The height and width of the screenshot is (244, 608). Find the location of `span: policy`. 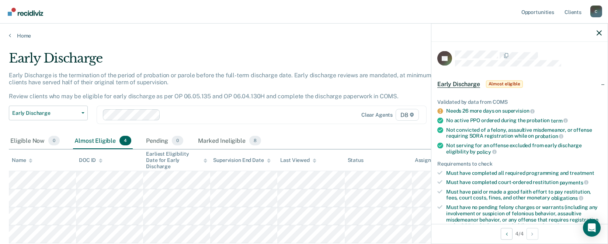

span: policy is located at coordinates (486, 152).